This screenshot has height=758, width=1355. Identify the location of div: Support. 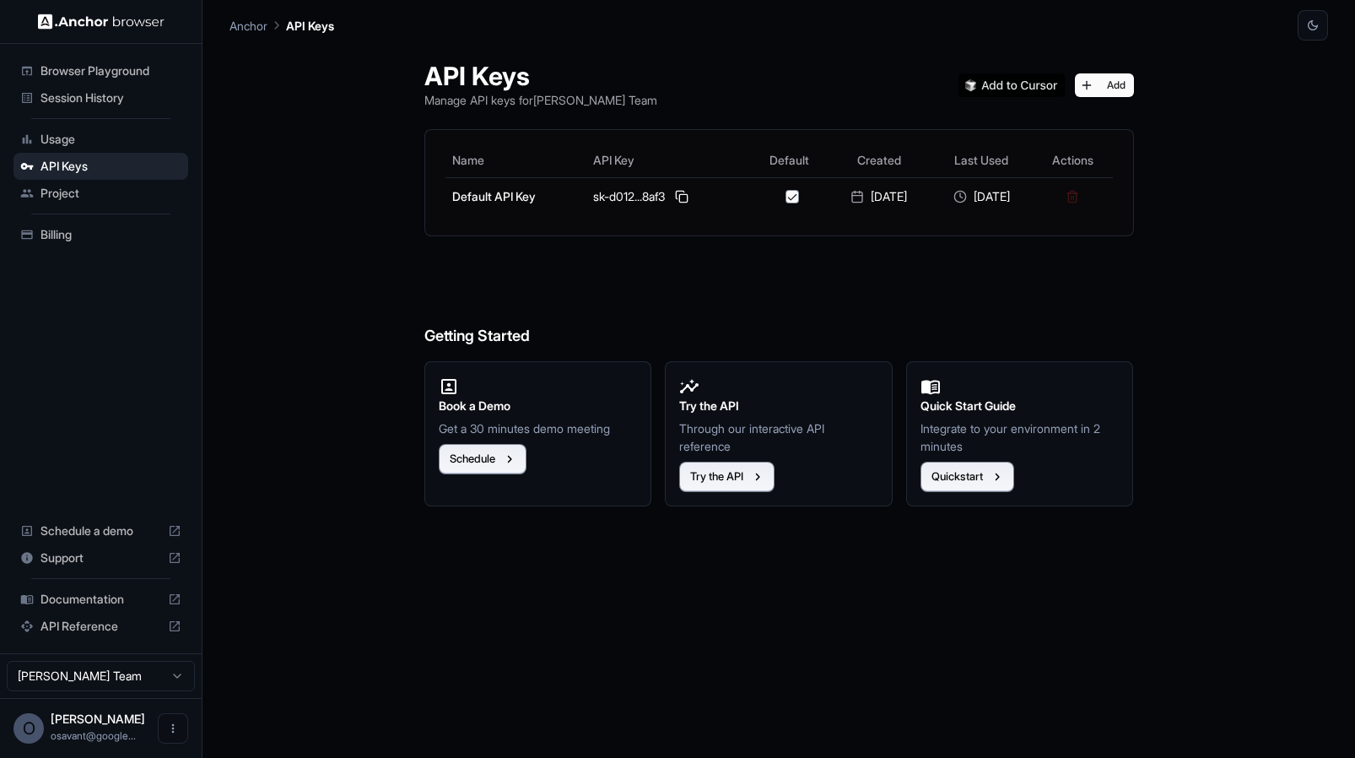
(100, 558).